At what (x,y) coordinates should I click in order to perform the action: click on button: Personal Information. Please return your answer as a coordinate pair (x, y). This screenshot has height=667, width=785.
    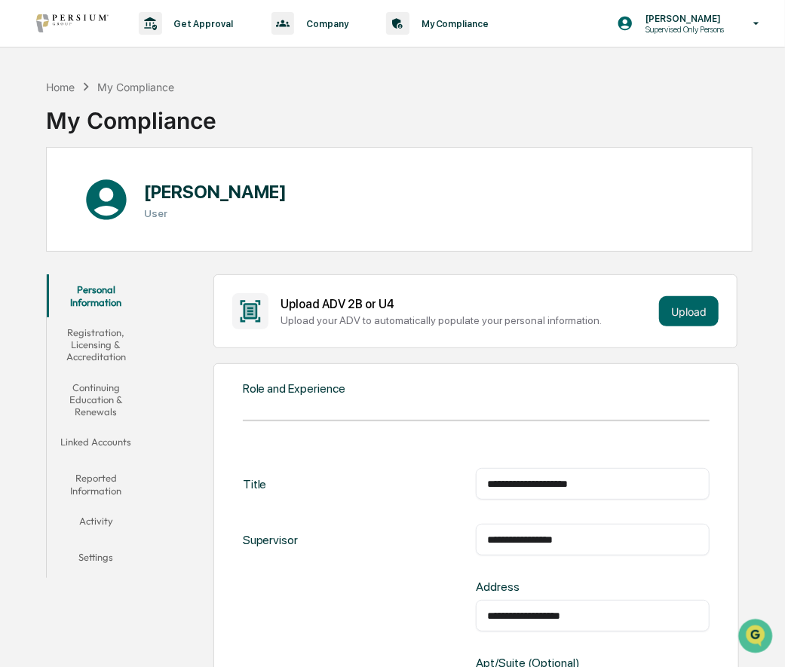
    Looking at the image, I should click on (96, 296).